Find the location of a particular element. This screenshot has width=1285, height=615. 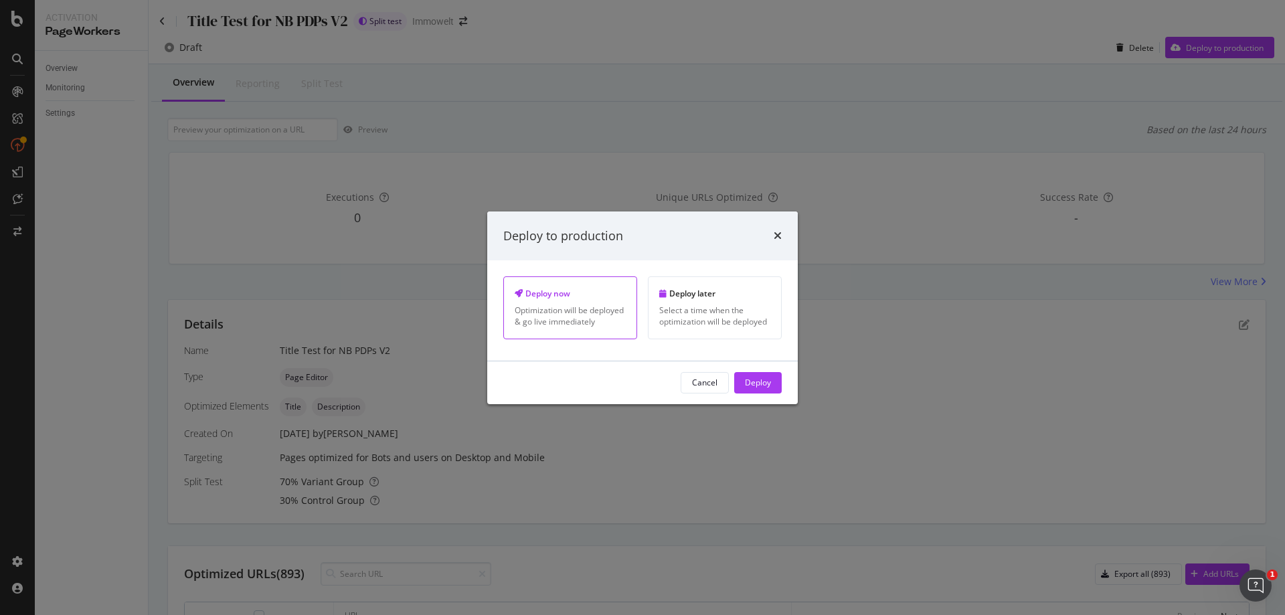

span: 1 is located at coordinates (1272, 575).